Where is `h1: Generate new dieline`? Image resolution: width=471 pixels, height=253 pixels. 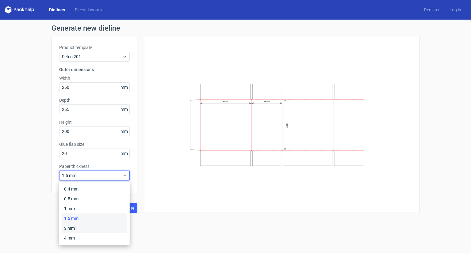 h1: Generate new dieline is located at coordinates (236, 28).